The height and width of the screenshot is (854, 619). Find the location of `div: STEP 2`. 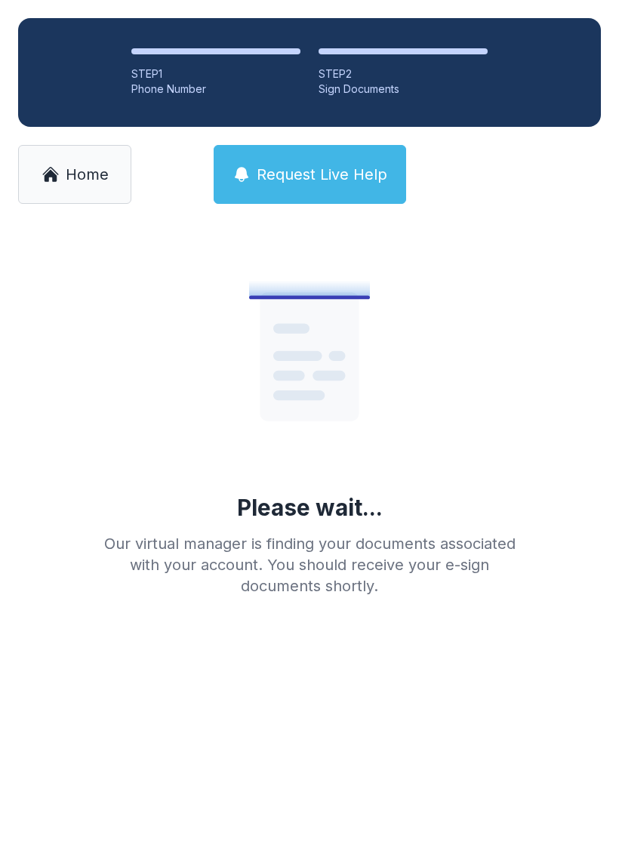

div: STEP 2 is located at coordinates (403, 74).